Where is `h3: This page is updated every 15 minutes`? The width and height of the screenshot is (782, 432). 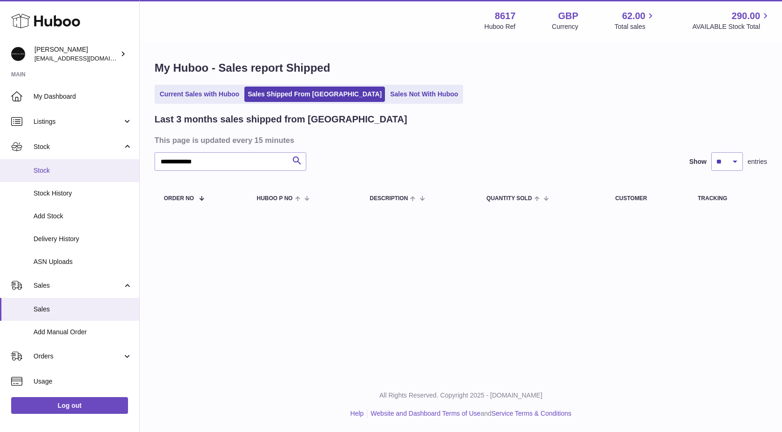 h3: This page is updated every 15 minutes is located at coordinates (460, 140).